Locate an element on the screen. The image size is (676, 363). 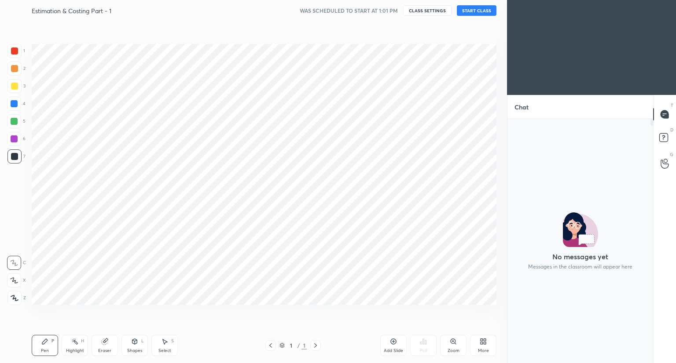
div: 7 is located at coordinates (16, 157).